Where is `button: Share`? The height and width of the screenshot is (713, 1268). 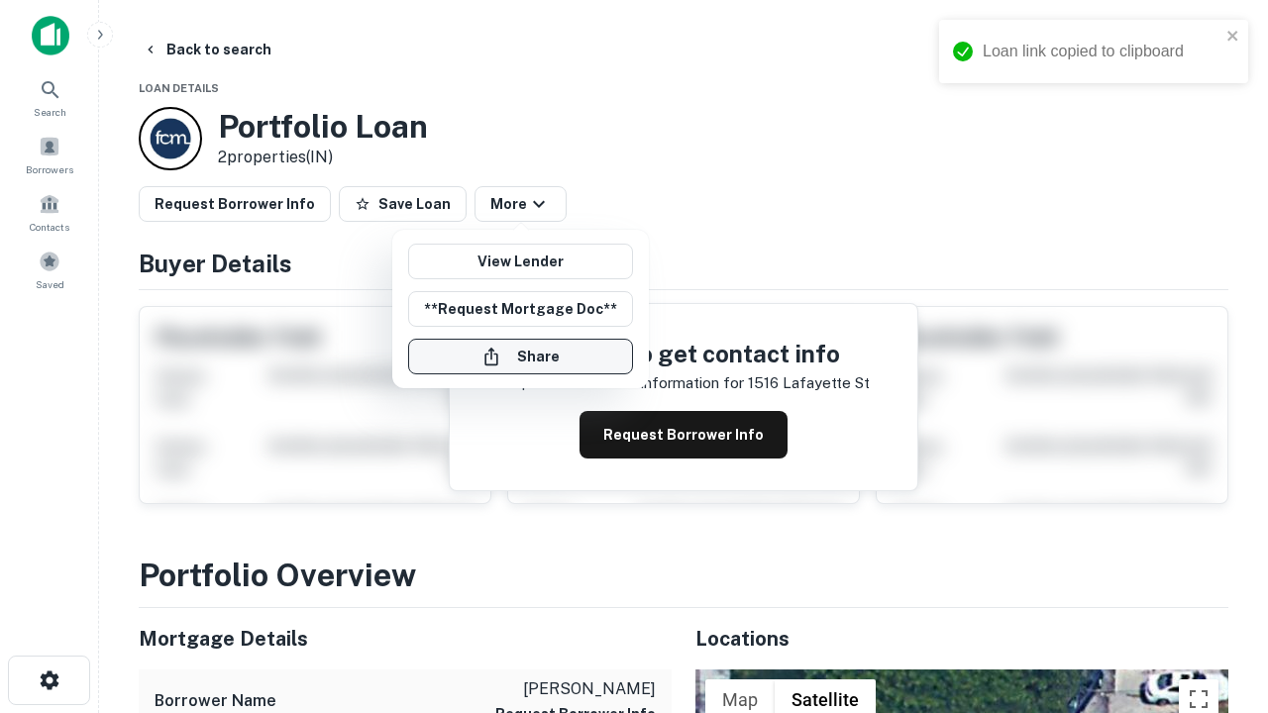 button: Share is located at coordinates (520, 357).